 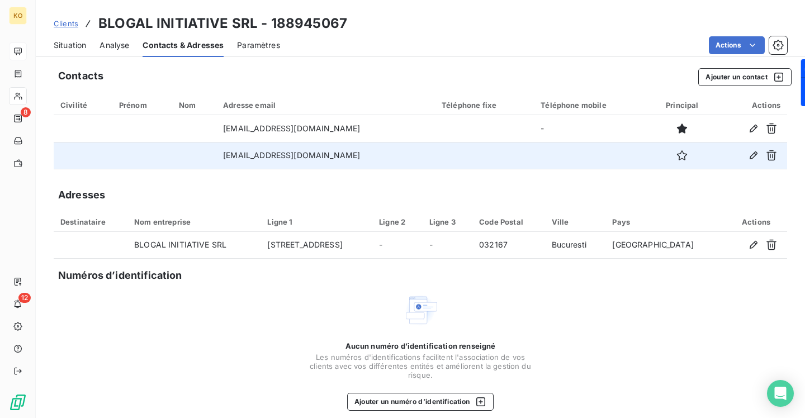 What do you see at coordinates (18, 403) in the screenshot?
I see `img: Logo LeanPay` at bounding box center [18, 403].